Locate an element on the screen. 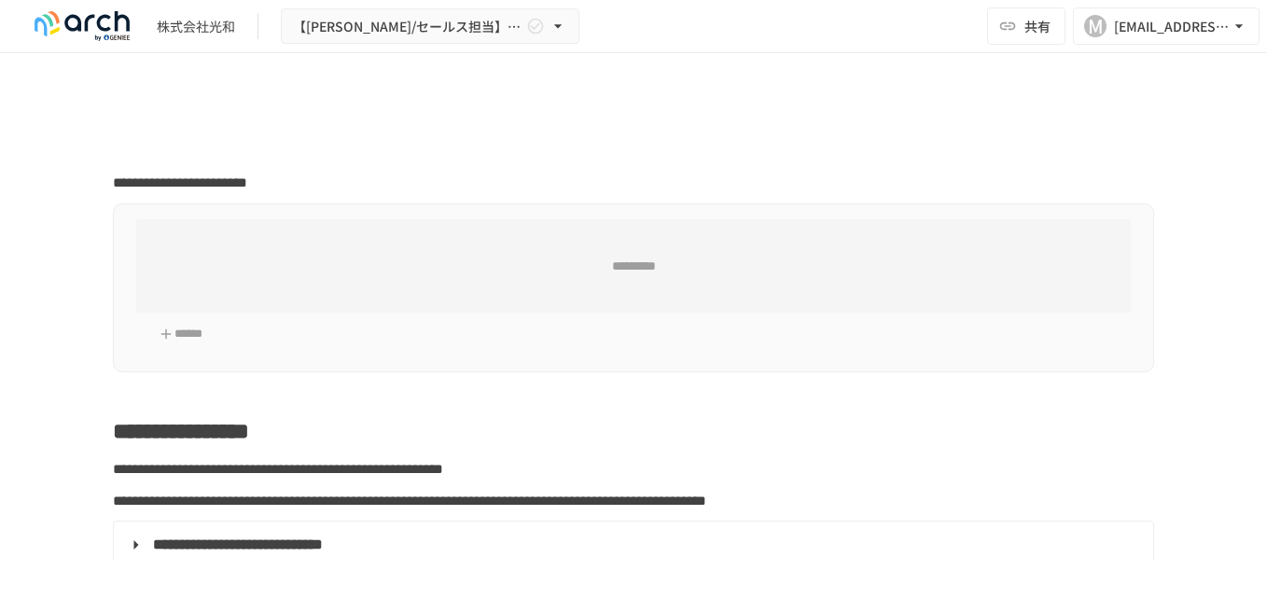 Image resolution: width=1267 pixels, height=599 pixels. span: 共有 is located at coordinates (1037, 26).